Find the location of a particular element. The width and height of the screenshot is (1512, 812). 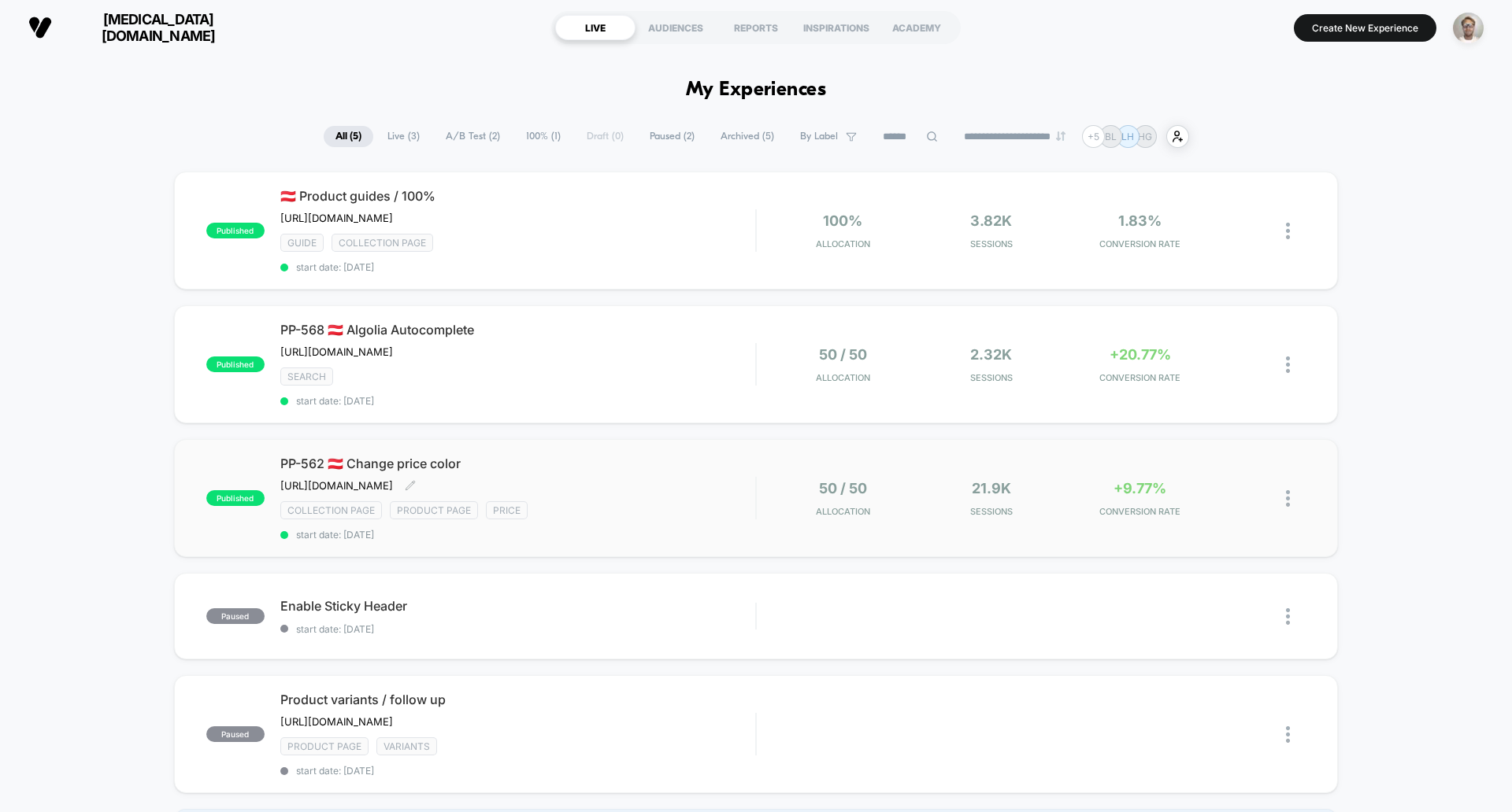

span: 100% ( 1 ) is located at coordinates (544, 136).